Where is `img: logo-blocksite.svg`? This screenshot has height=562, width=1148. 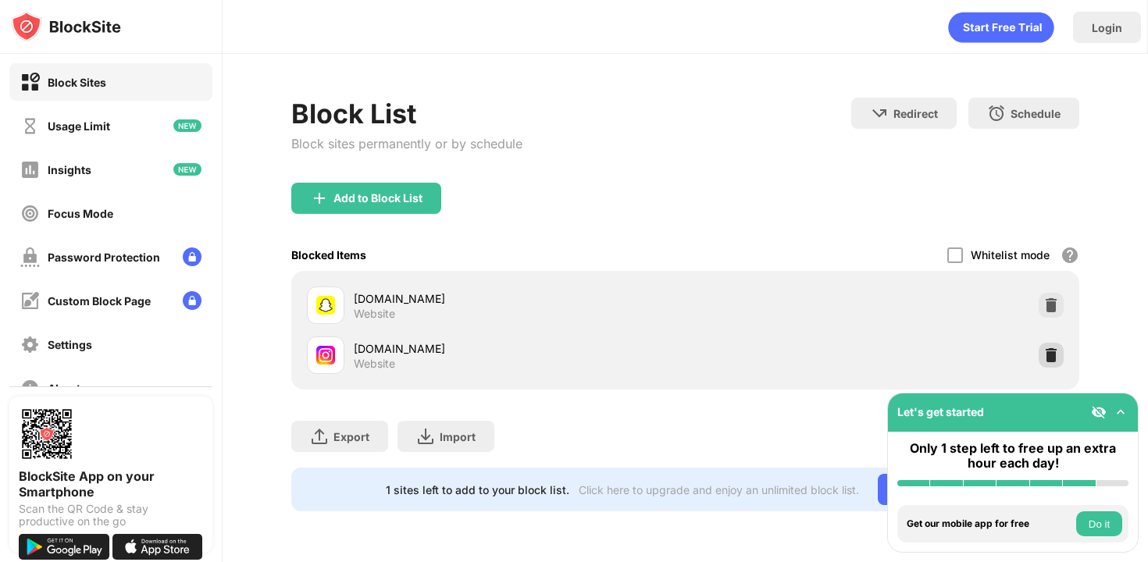 img: logo-blocksite.svg is located at coordinates (66, 27).